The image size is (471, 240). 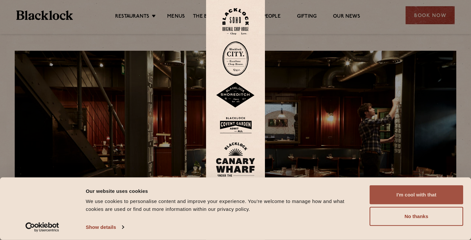 What do you see at coordinates (236, 125) in the screenshot?
I see `img: BLA_1470_CoventGarden_Website_Solid.svg` at bounding box center [236, 125].